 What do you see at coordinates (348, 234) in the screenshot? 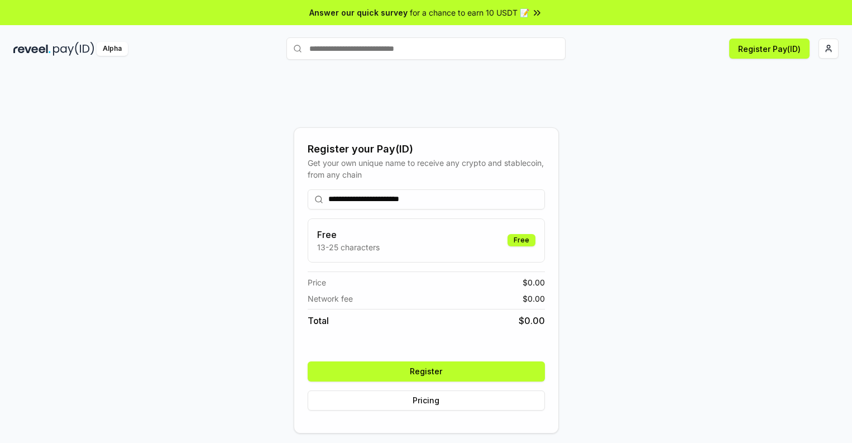
I see `h3: Free` at bounding box center [348, 234].